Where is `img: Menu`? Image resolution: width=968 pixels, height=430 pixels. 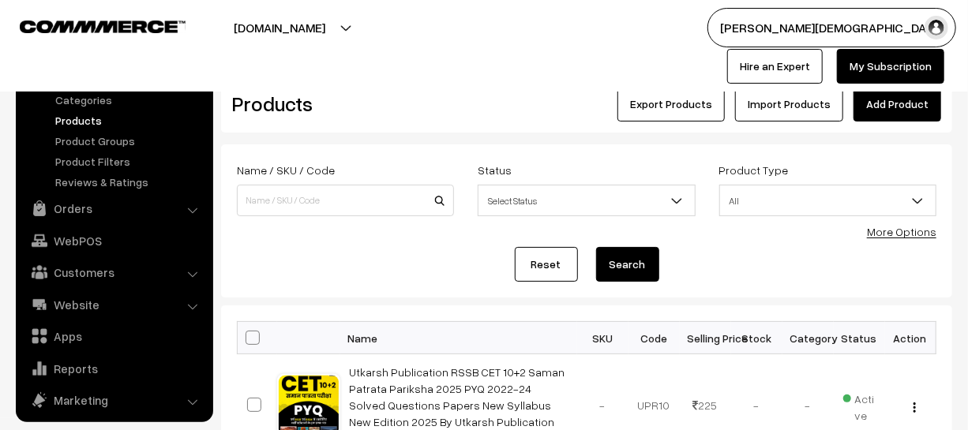
img: Menu is located at coordinates (914, 407).